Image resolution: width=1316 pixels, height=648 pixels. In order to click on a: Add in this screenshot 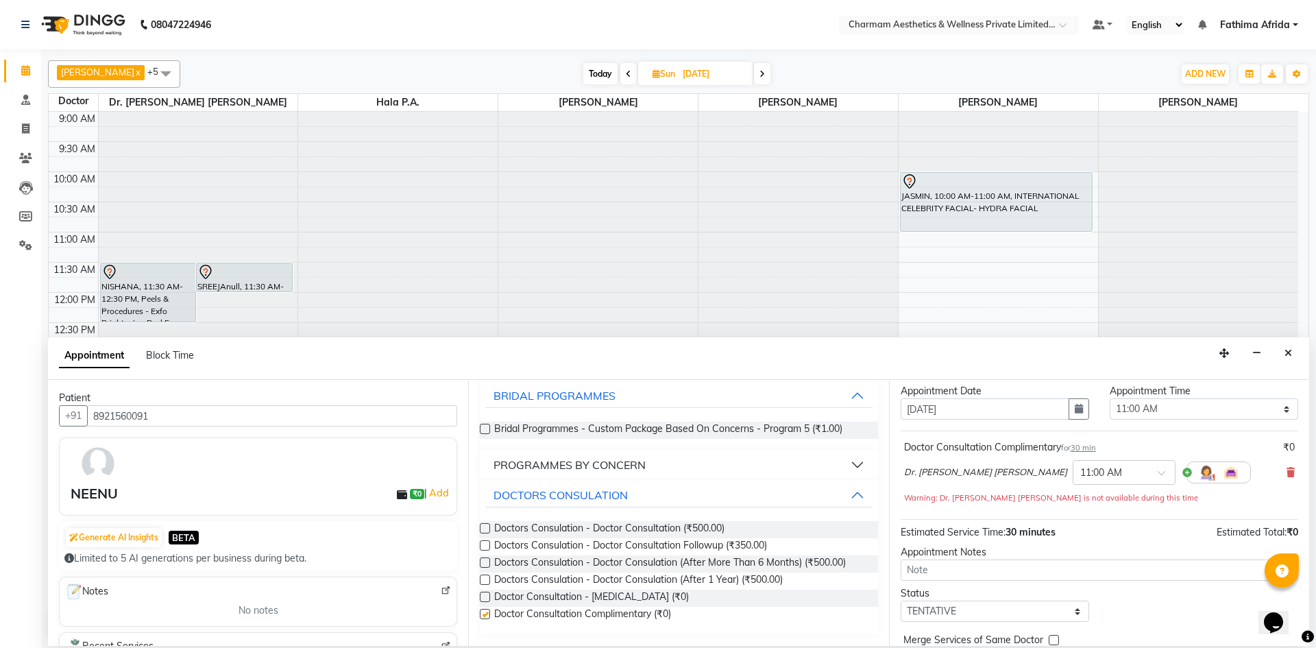, I will do `click(439, 493)`.